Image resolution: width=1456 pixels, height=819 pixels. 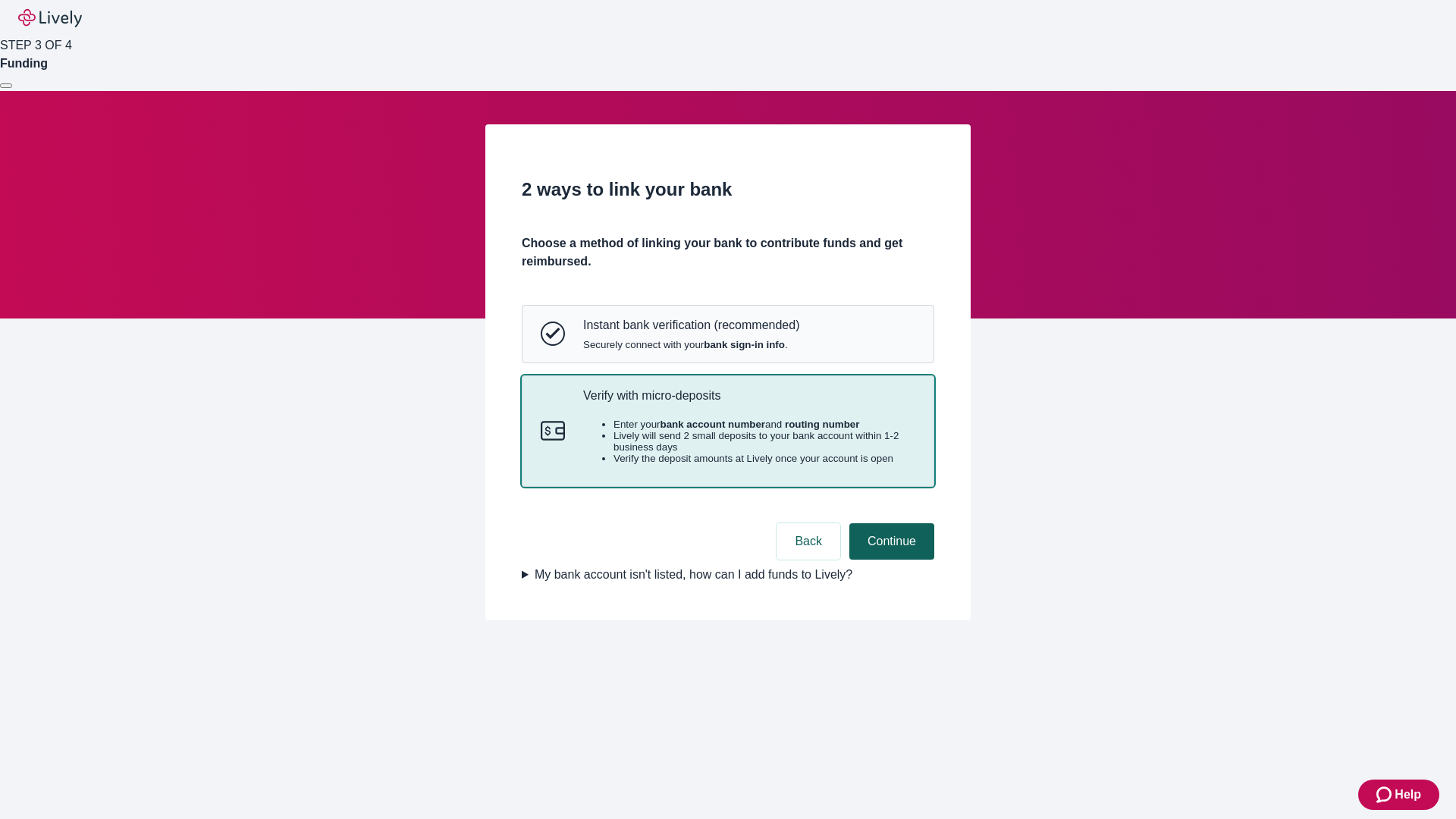 What do you see at coordinates (553, 334) in the screenshot?
I see `svg: Instant bank verification` at bounding box center [553, 334].